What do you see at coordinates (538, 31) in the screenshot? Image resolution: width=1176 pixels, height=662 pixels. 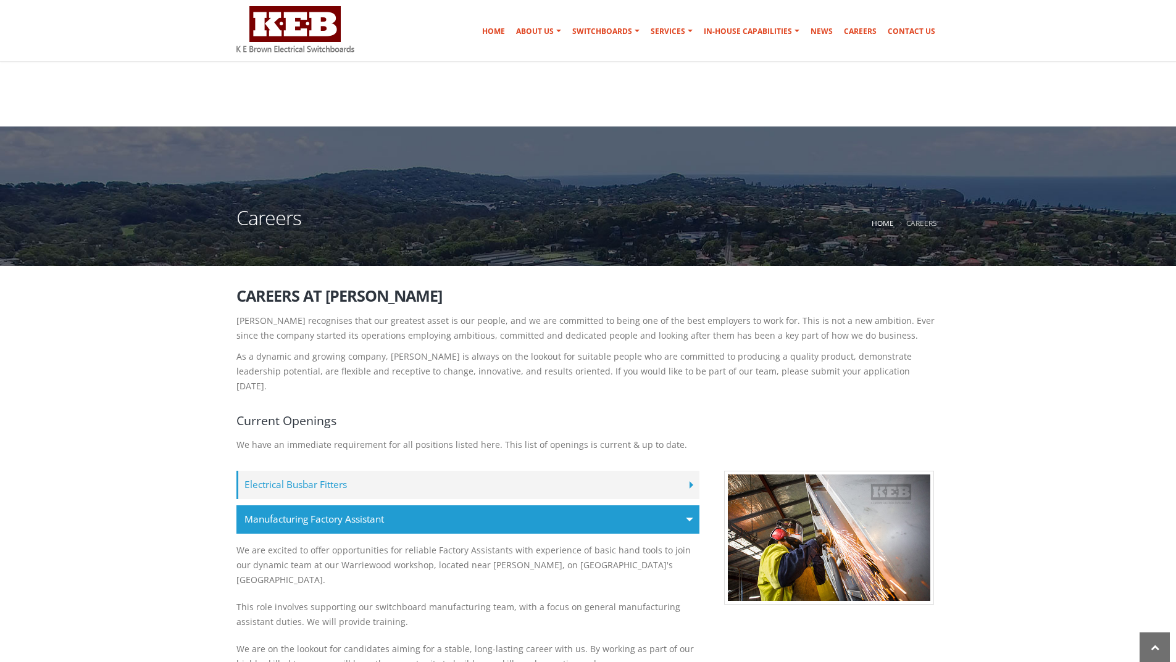 I see `a: About Us` at bounding box center [538, 31].